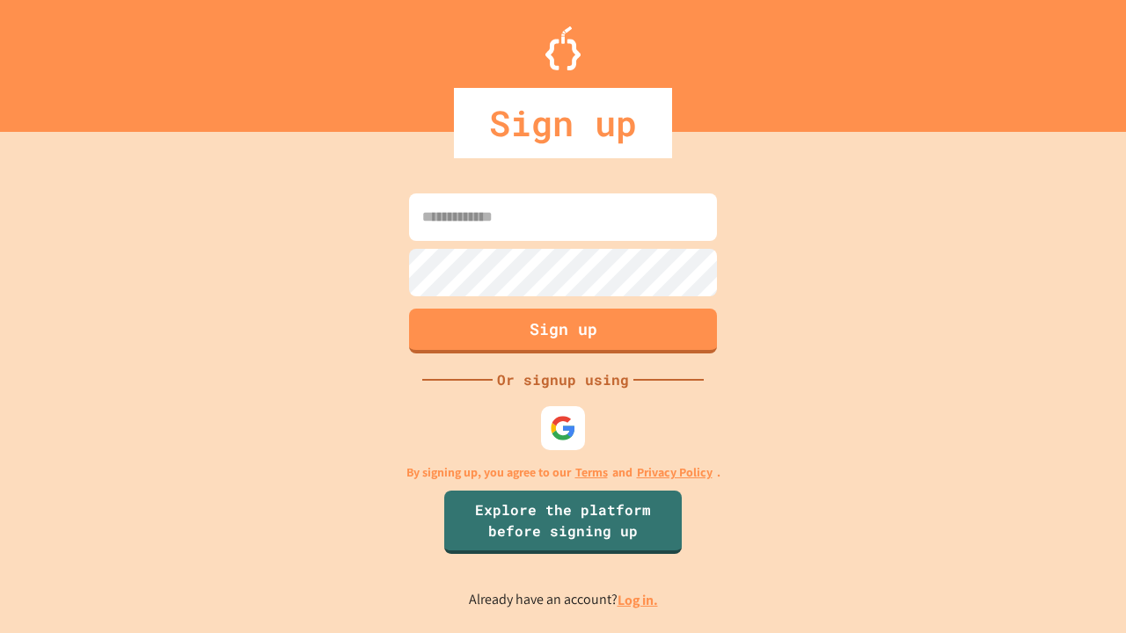 The height and width of the screenshot is (633, 1126). I want to click on p: By signing up, you agree to our and ., so click(563, 472).